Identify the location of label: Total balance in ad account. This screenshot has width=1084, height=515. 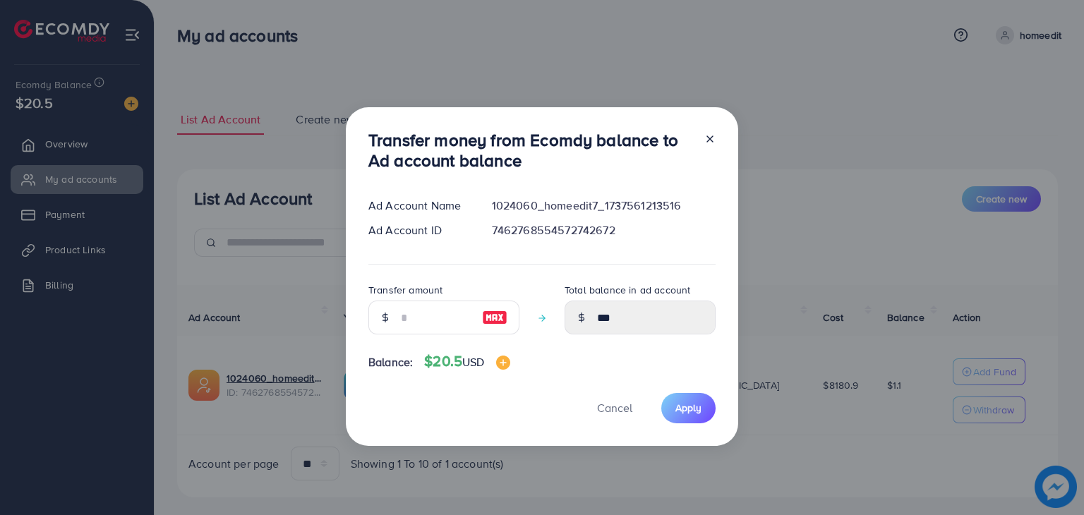
(627, 290).